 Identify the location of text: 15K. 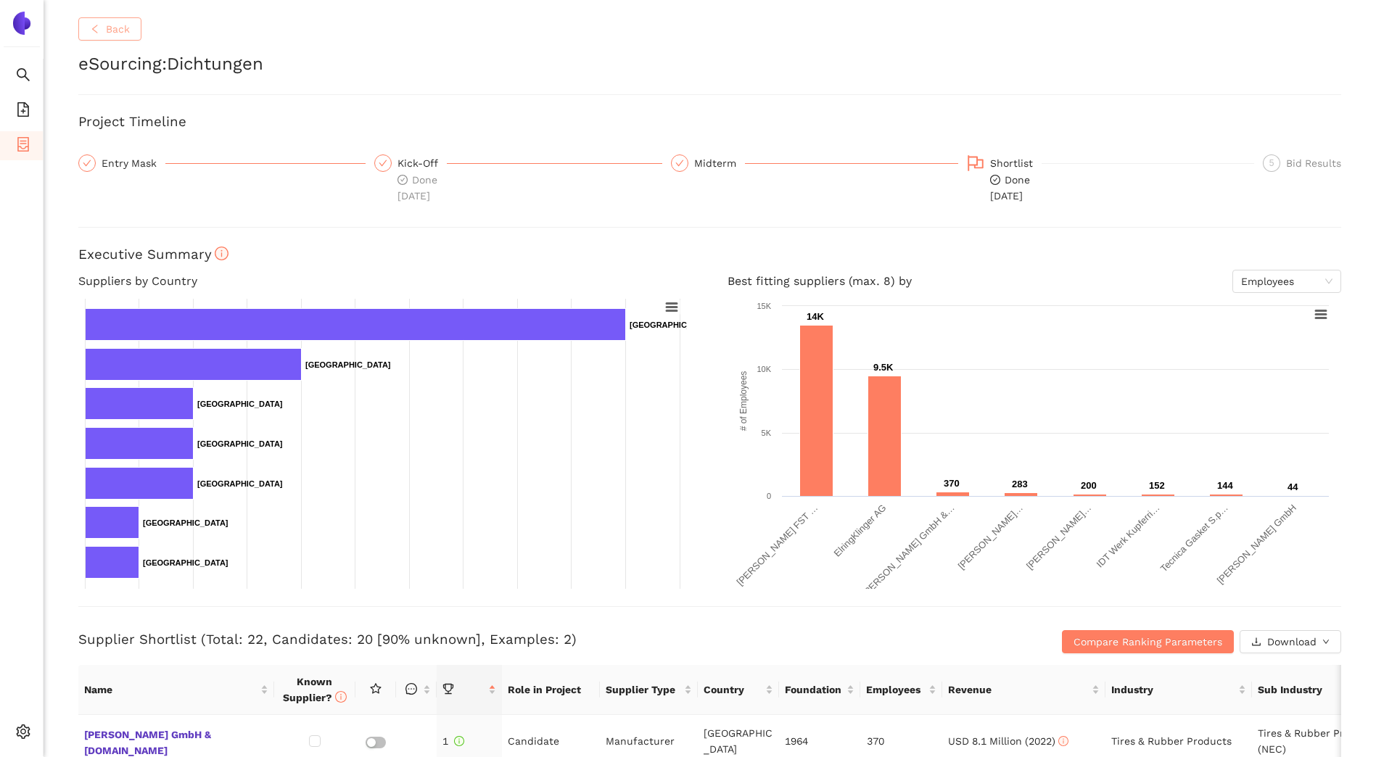
(764, 306).